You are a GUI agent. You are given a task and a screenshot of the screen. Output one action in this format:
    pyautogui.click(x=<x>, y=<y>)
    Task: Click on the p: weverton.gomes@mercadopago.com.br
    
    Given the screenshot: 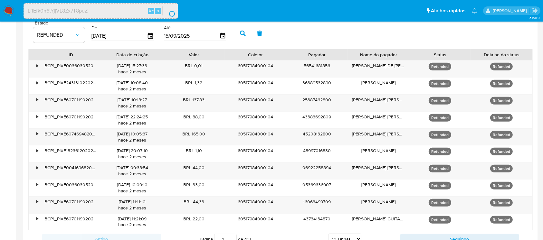 What is the action you would take?
    pyautogui.click(x=511, y=11)
    